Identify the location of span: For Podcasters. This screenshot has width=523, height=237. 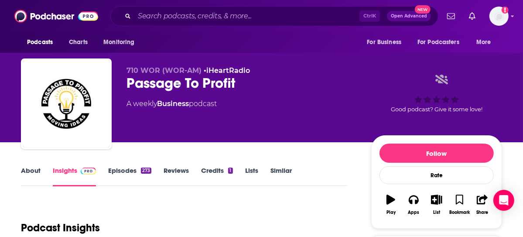
(439, 42).